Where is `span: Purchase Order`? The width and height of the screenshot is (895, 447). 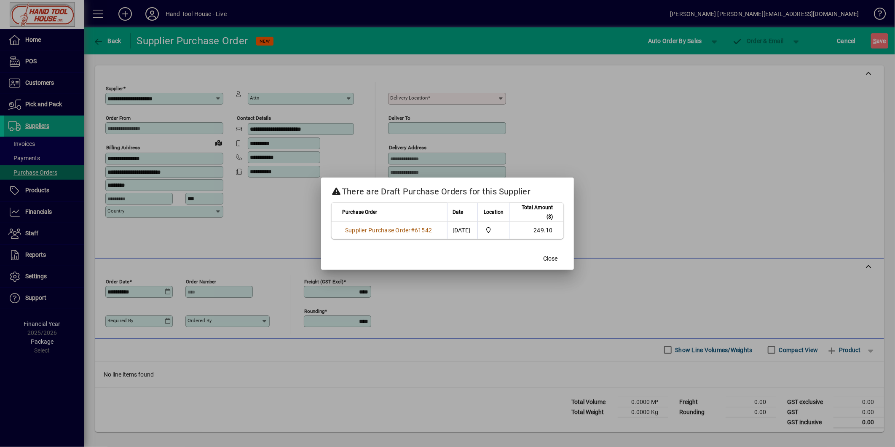 span: Purchase Order is located at coordinates (359, 212).